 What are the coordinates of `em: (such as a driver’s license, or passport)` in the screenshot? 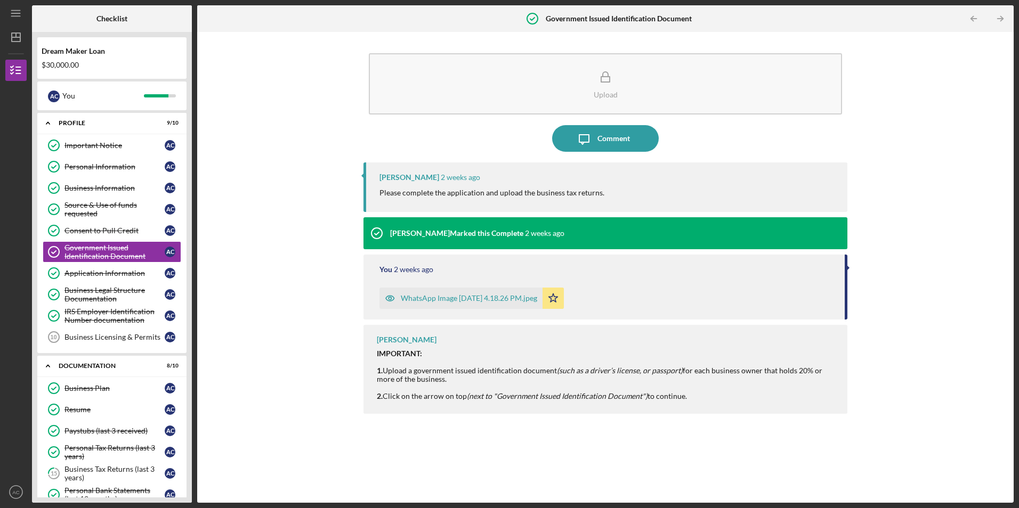 It's located at (620, 370).